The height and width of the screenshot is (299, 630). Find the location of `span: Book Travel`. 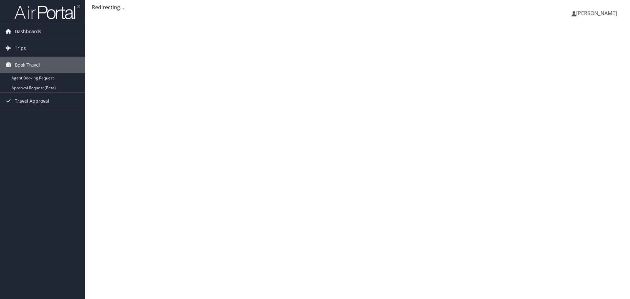

span: Book Travel is located at coordinates (27, 65).